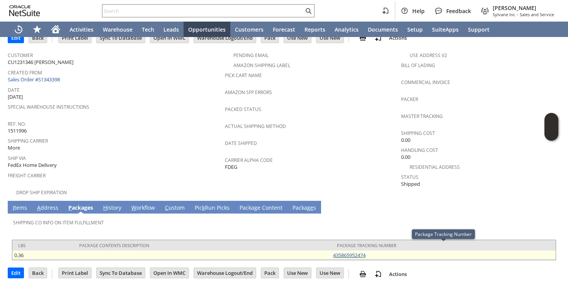  What do you see at coordinates (551, 207) in the screenshot?
I see `a: Unrolled view on` at bounding box center [551, 207].